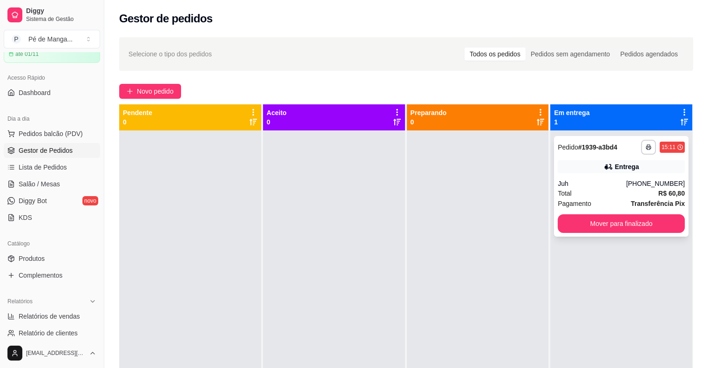 This screenshot has height=368, width=708. Describe the element at coordinates (668, 147) in the screenshot. I see `div: 15:11` at that location.